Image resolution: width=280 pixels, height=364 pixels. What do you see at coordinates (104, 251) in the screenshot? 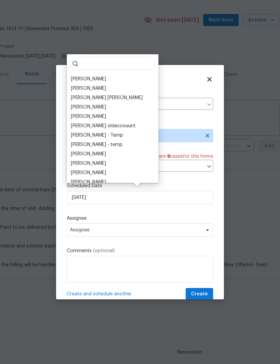
I see `span: (optional)` at bounding box center [104, 251].